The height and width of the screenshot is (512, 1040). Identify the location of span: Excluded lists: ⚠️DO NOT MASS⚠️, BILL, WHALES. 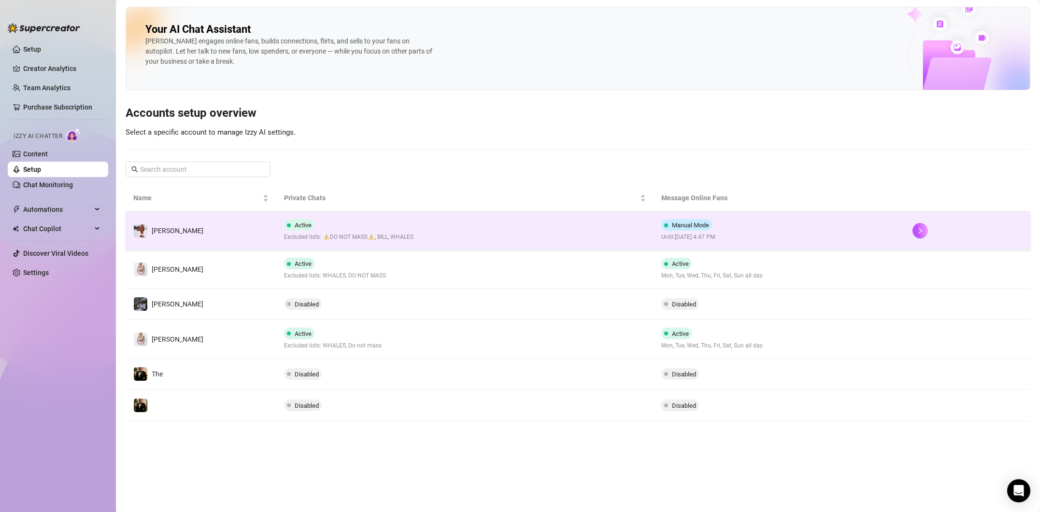
(349, 237).